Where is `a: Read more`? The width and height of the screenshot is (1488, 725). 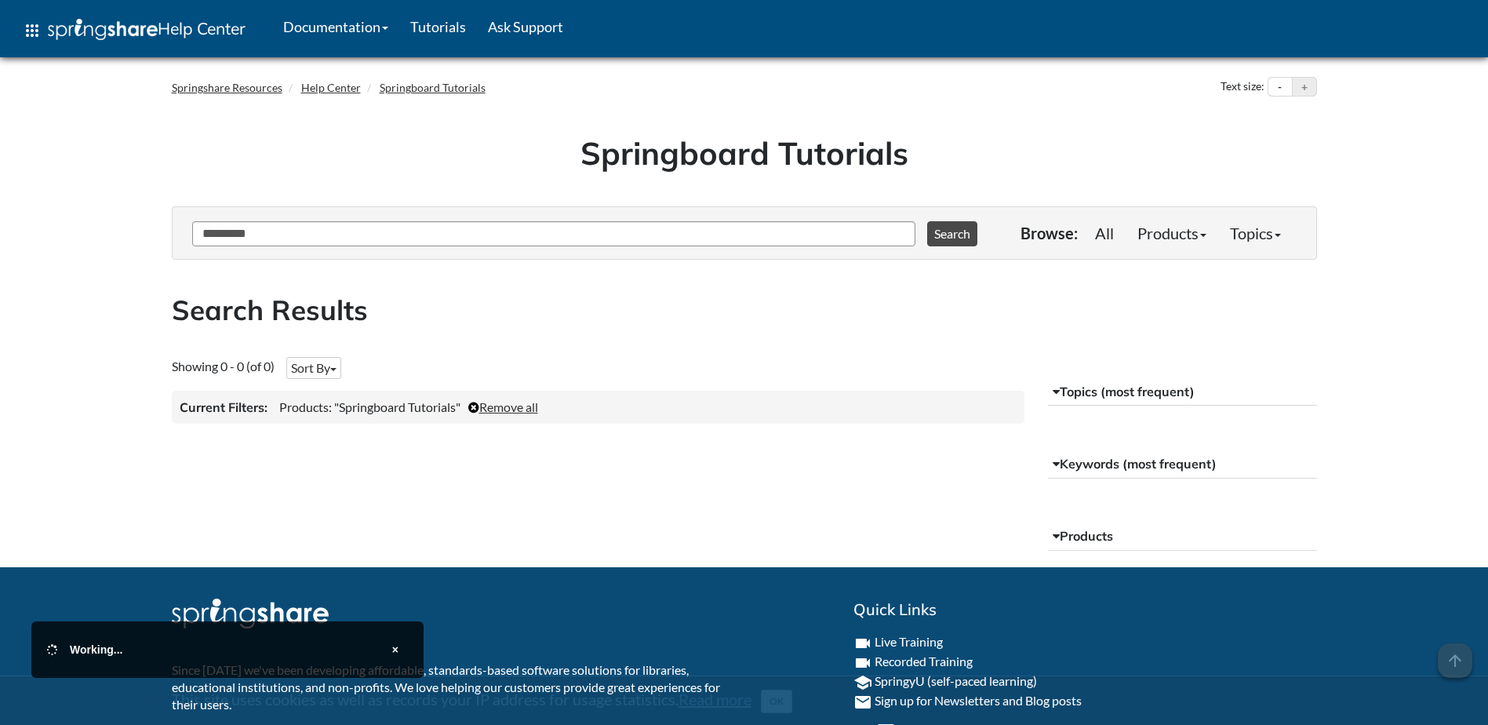 a: Read more is located at coordinates (715, 699).